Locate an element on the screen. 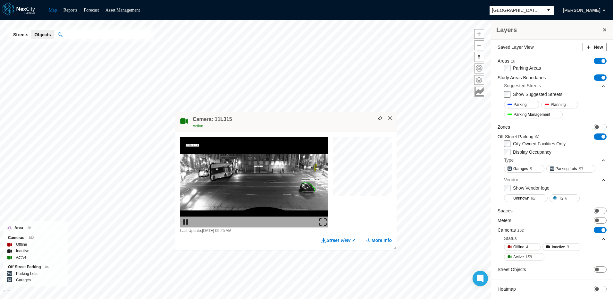  div: Off-Street Parking is located at coordinates (35, 267).